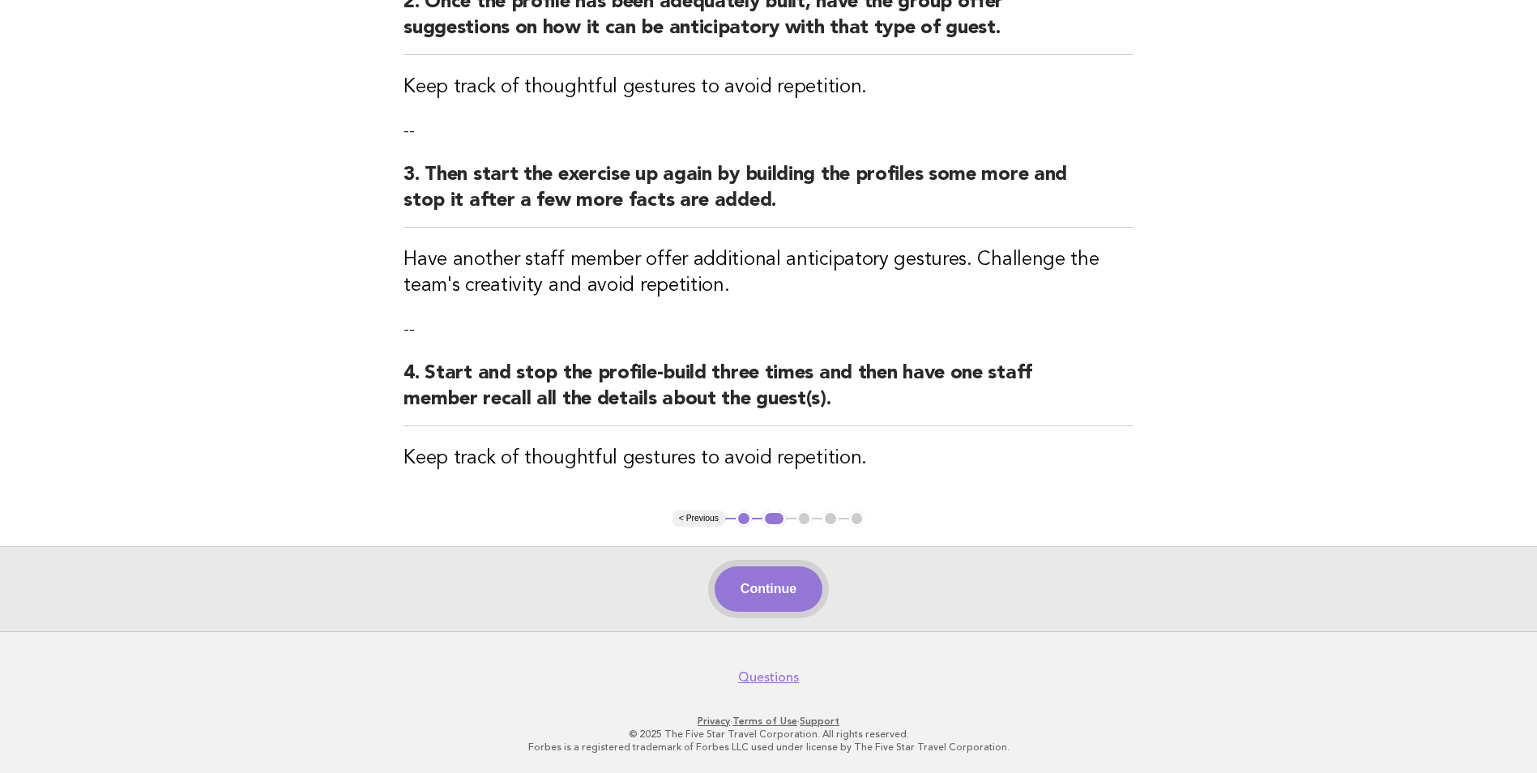  What do you see at coordinates (768, 589) in the screenshot?
I see `button: Continue` at bounding box center [768, 589].